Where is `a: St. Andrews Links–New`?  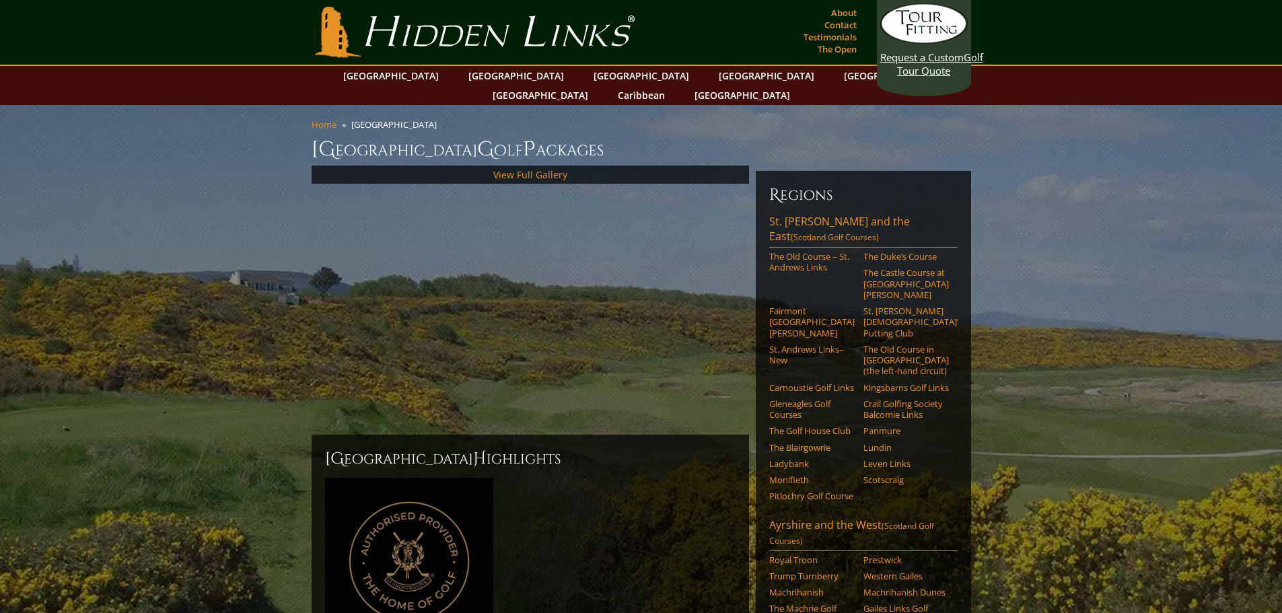
a: St. Andrews Links–New is located at coordinates (812, 355).